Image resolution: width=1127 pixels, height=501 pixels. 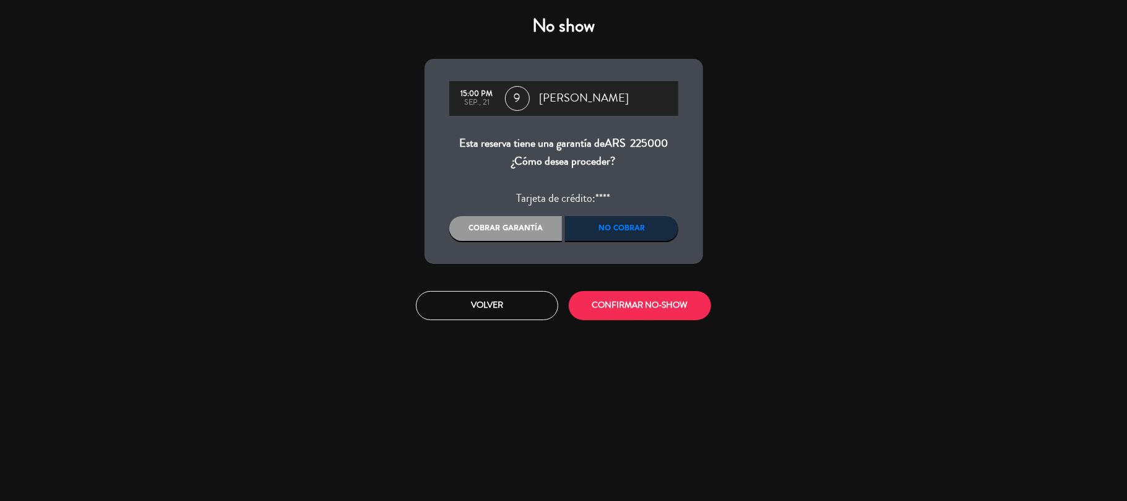 I want to click on span: ARS, so click(x=615, y=143).